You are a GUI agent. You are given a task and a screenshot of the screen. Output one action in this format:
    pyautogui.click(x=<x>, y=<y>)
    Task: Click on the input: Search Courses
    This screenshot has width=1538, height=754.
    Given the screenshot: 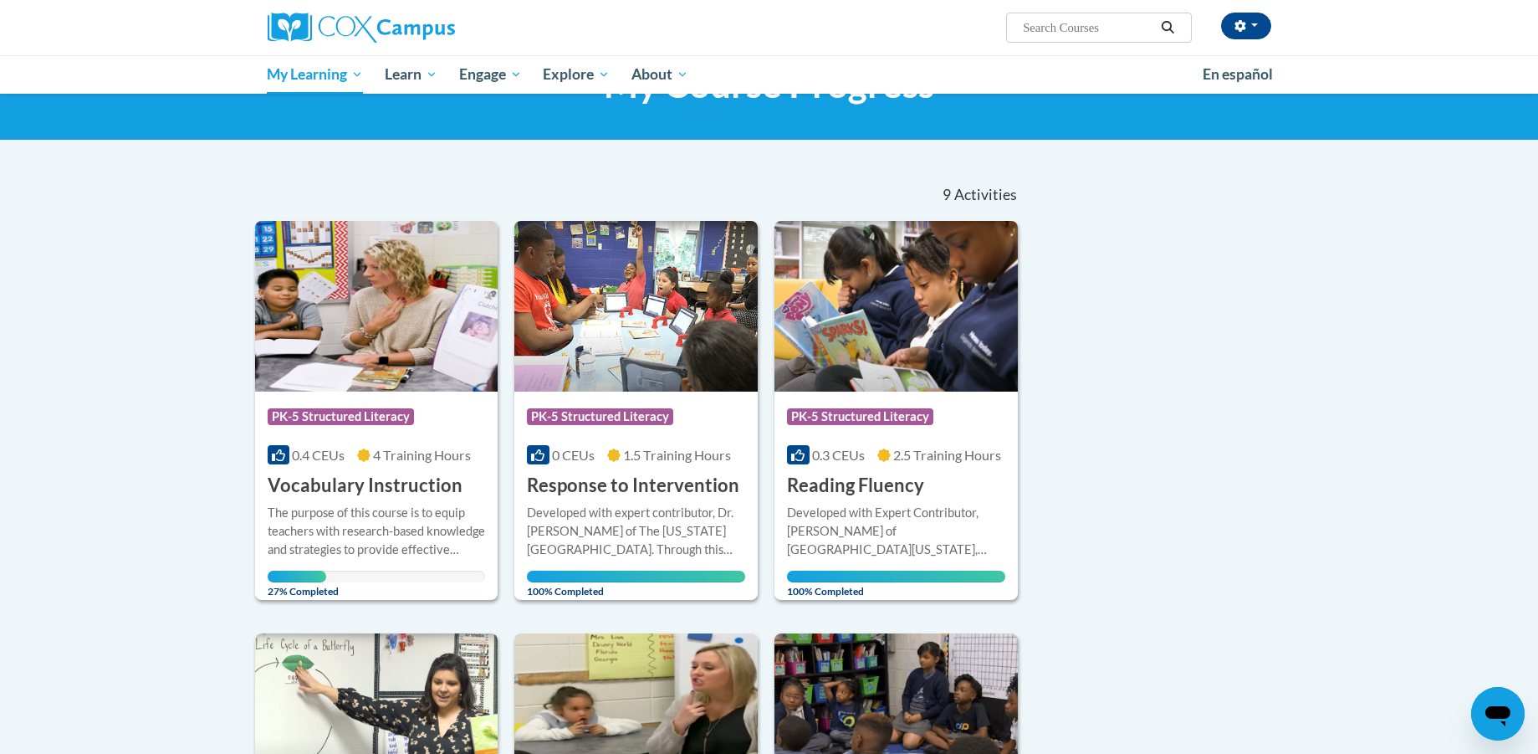 What is the action you would take?
    pyautogui.click(x=1088, y=28)
    